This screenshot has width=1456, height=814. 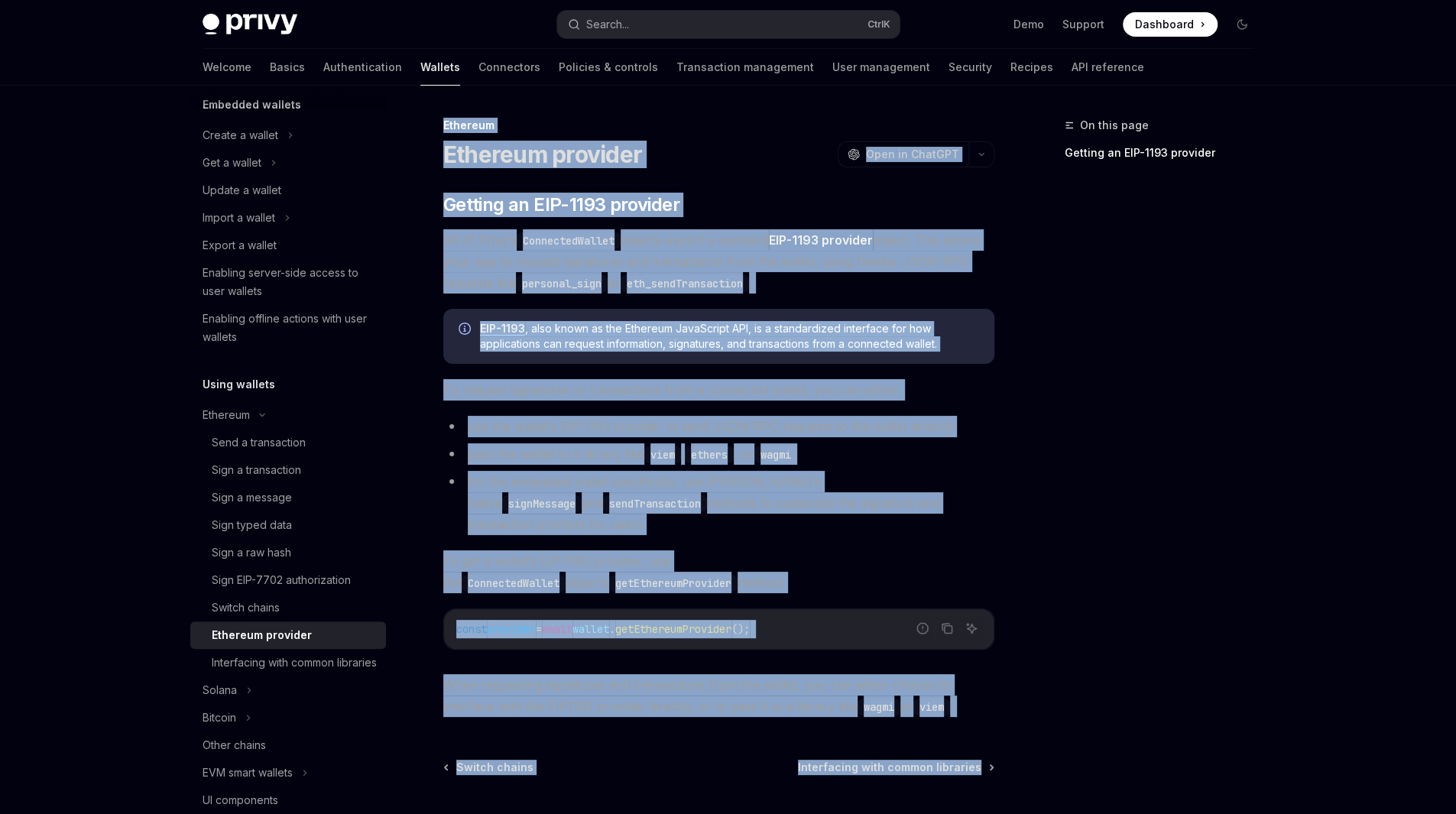 I want to click on div: Sign EIP-7702 authorization, so click(x=281, y=581).